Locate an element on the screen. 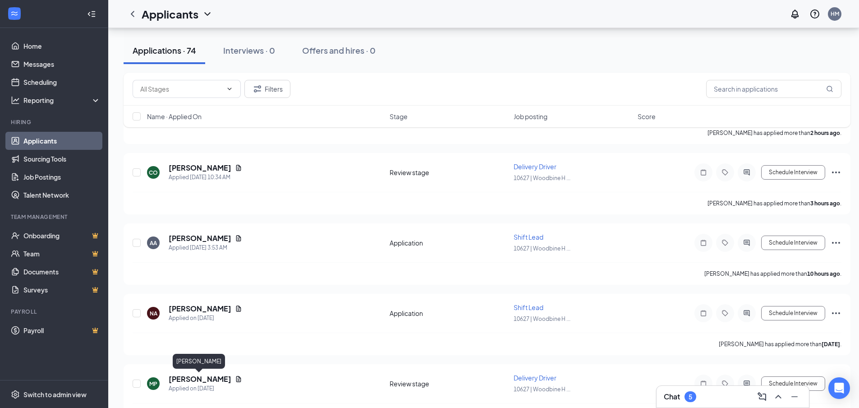 Image resolution: width=859 pixels, height=408 pixels. a: OnboardingCrown is located at coordinates (62, 235).